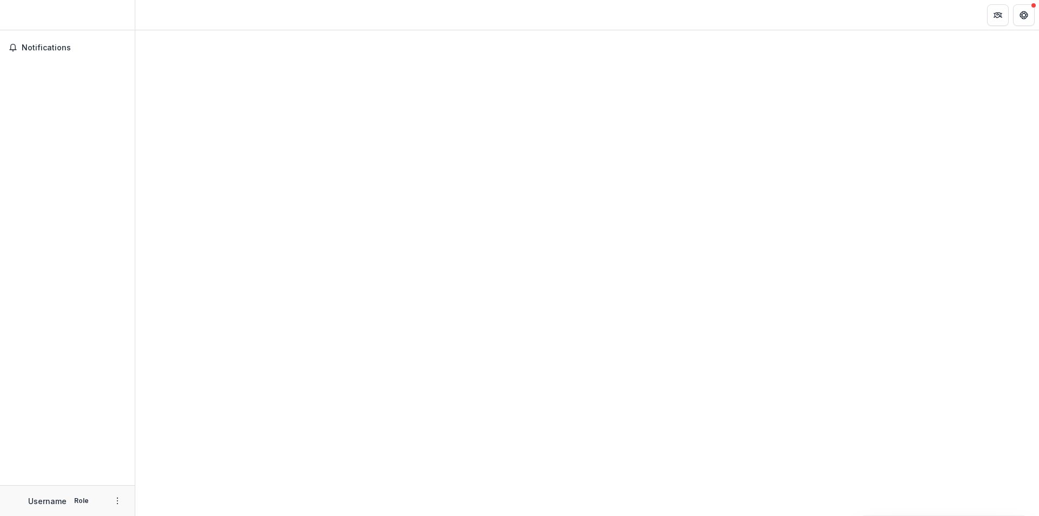  Describe the element at coordinates (998, 15) in the screenshot. I see `button: Partners` at that location.